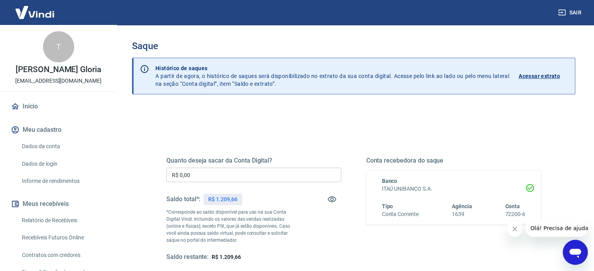  What do you see at coordinates (400, 214) in the screenshot?
I see `h6: Conta Corrente` at bounding box center [400, 214].